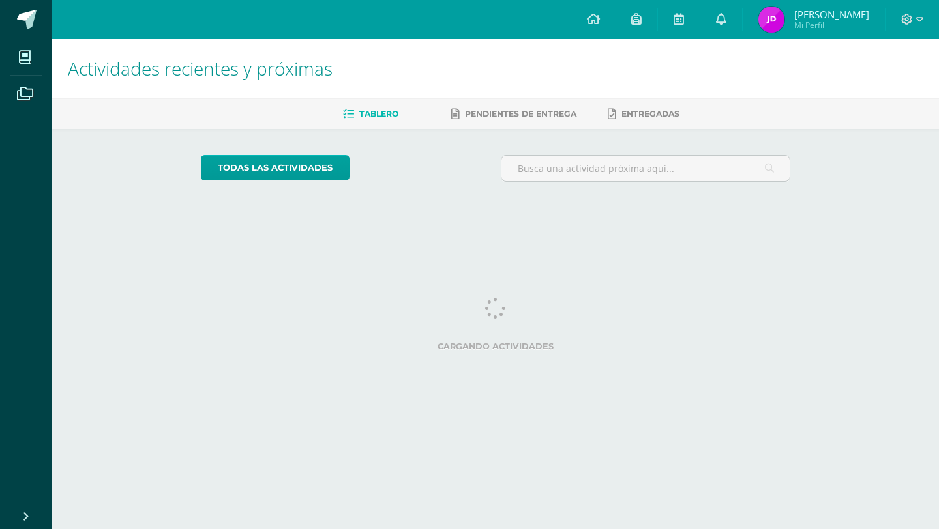 This screenshot has height=529, width=939. I want to click on a: todas las Actividades, so click(275, 168).